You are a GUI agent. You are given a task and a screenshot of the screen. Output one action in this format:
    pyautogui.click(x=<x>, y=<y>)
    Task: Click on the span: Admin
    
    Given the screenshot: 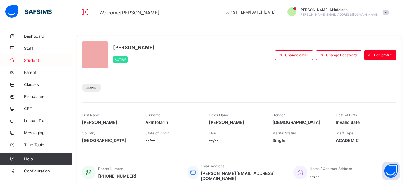 What is the action you would take?
    pyautogui.click(x=92, y=88)
    